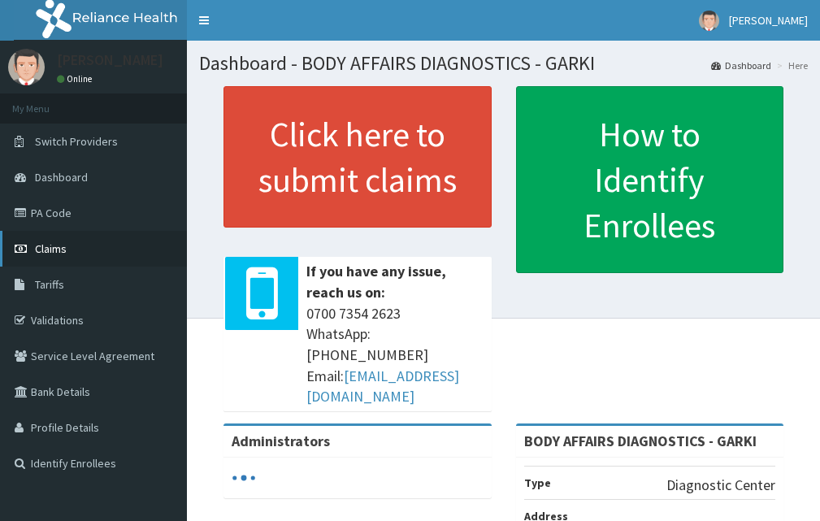 This screenshot has width=820, height=521. I want to click on span: Tariffs, so click(50, 284).